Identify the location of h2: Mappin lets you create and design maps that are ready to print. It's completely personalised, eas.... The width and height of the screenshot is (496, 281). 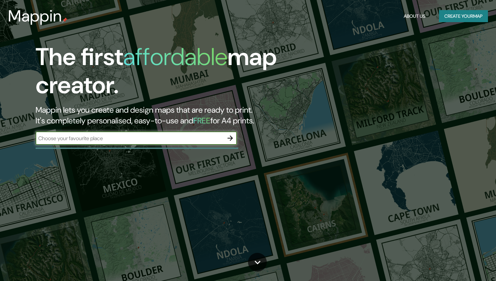
(159, 115).